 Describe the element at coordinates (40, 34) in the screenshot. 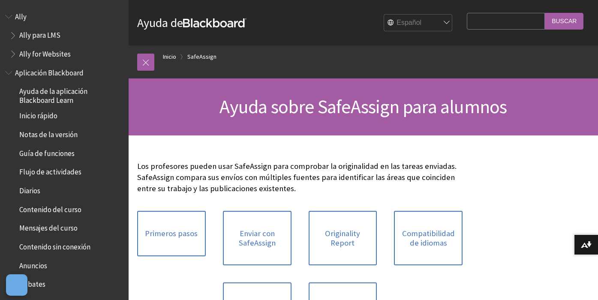

I see `span: Ally para LMS` at that location.